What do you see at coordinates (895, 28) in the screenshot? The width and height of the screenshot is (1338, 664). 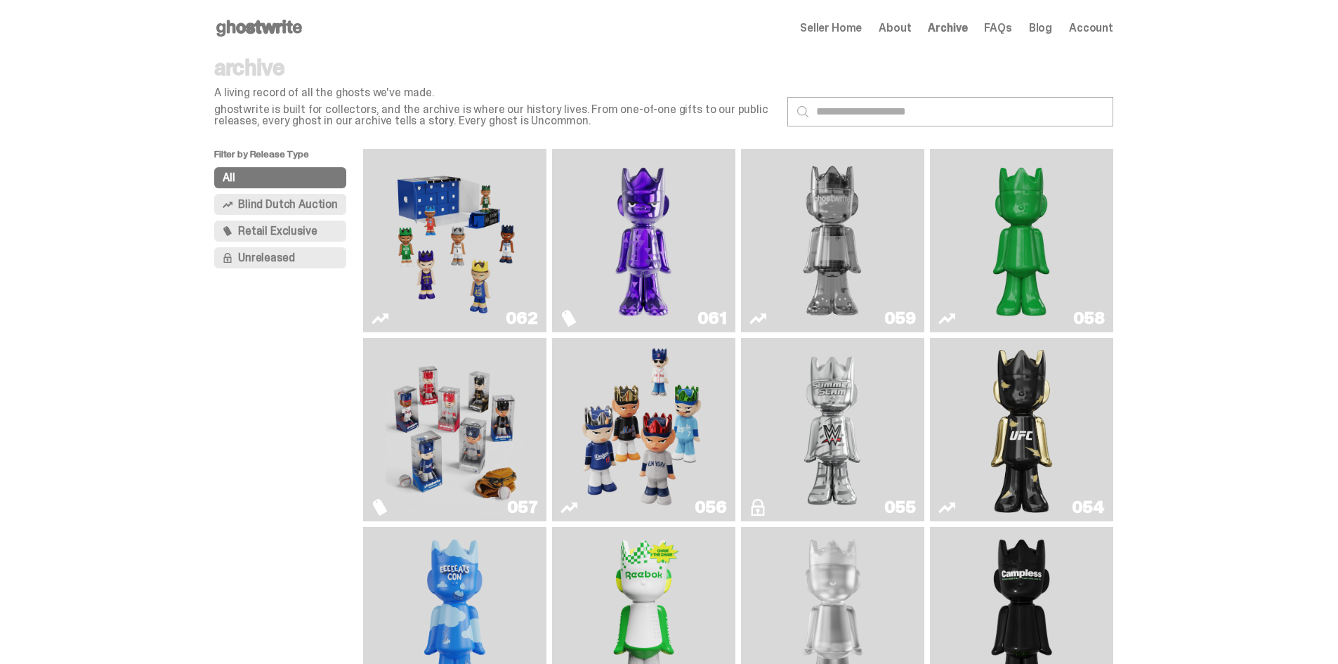 I see `a: About` at bounding box center [895, 28].